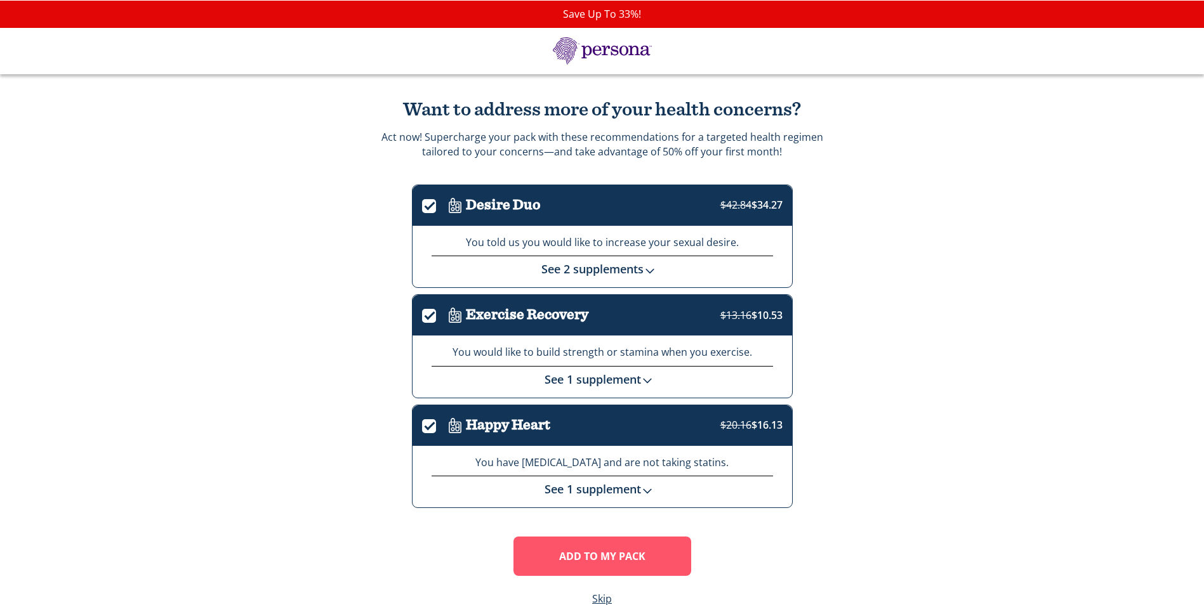 The height and width of the screenshot is (605, 1204). Describe the element at coordinates (751, 315) in the screenshot. I see `span: $10.53` at that location.